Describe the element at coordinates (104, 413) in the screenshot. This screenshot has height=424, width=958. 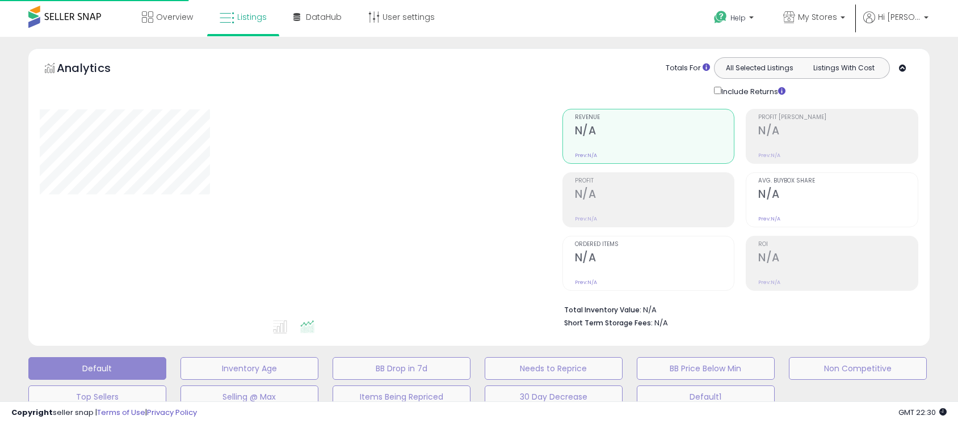
I see `div: seller snap | |` at that location.